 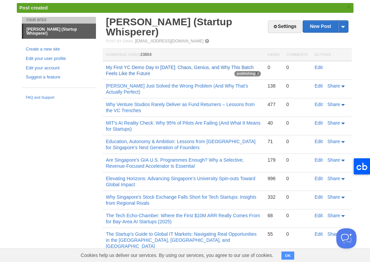 I want to click on div: 68, so click(x=274, y=216).